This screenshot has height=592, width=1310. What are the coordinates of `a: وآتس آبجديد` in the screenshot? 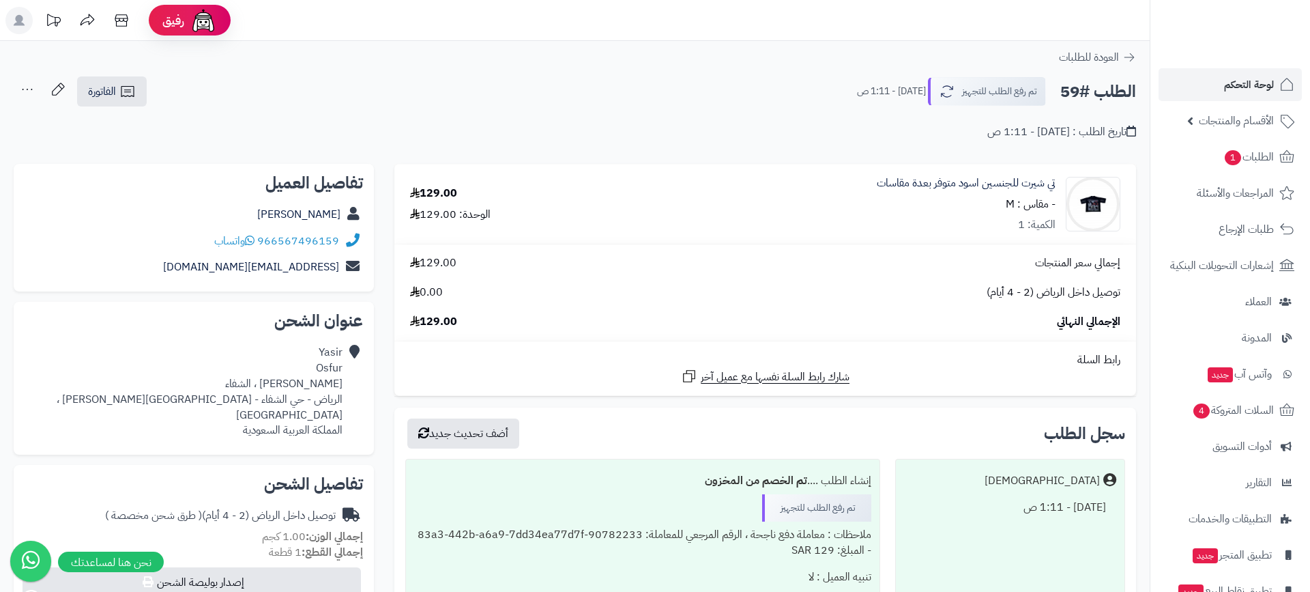 It's located at (1230, 374).